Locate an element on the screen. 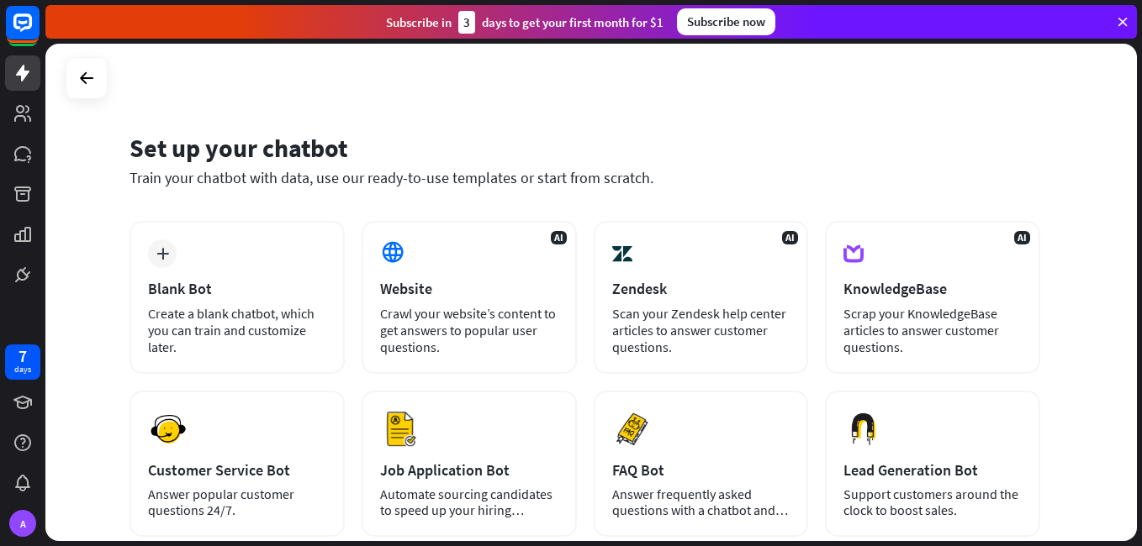 The width and height of the screenshot is (1142, 546). div: Subscribe now is located at coordinates (726, 22).